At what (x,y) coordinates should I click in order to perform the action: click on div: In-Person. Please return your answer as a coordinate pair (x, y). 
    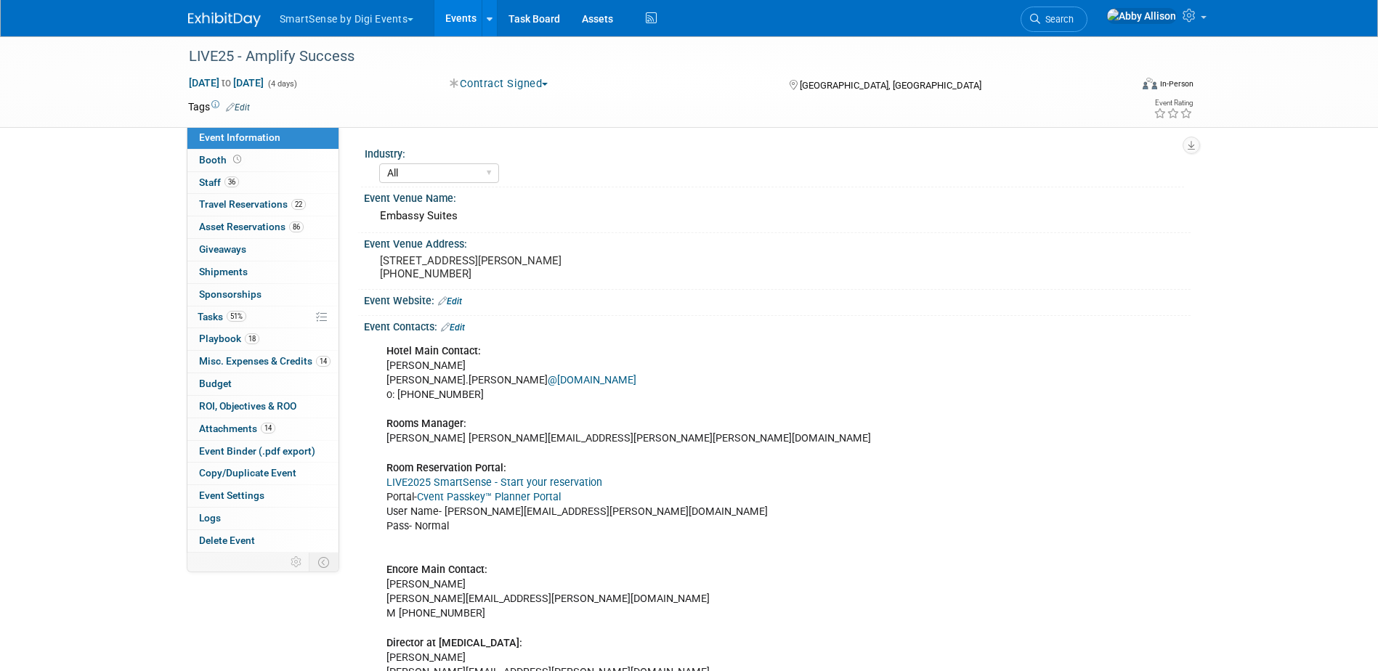
    Looking at the image, I should click on (1176, 84).